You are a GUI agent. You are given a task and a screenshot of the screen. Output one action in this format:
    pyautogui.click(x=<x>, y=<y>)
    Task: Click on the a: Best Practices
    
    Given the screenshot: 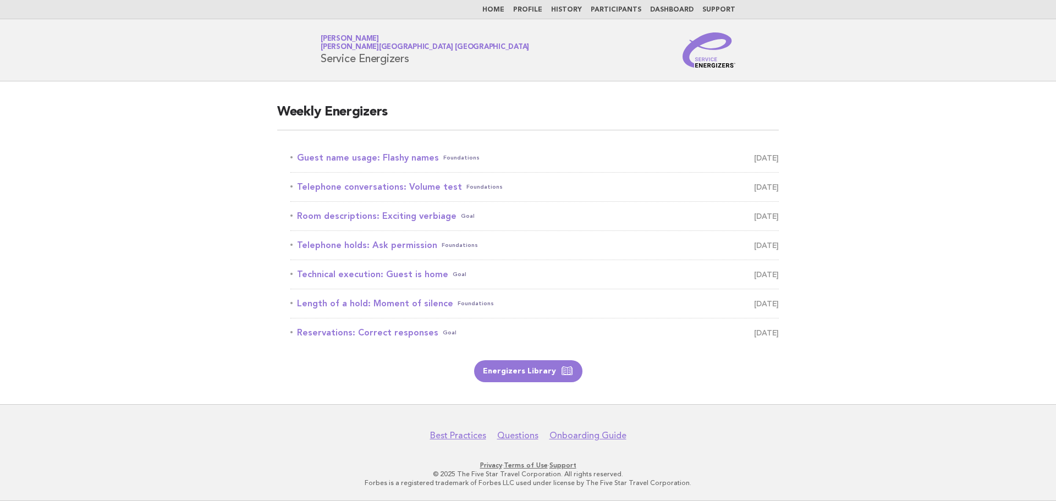 What is the action you would take?
    pyautogui.click(x=458, y=435)
    